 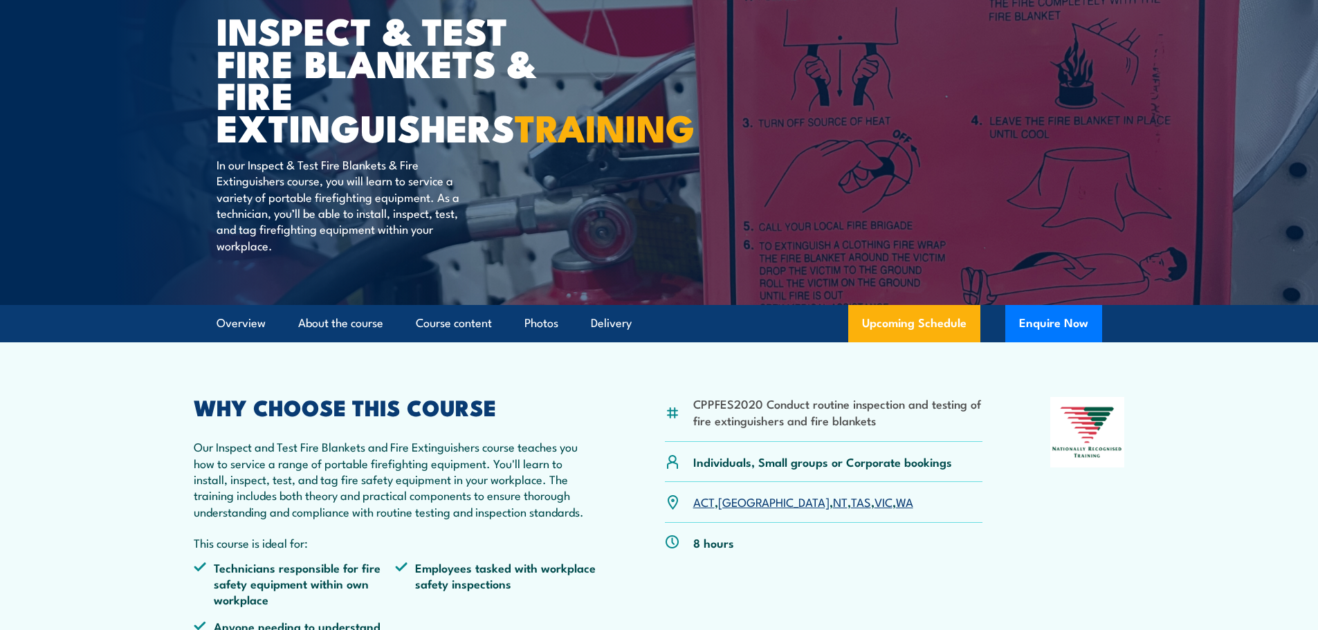 What do you see at coordinates (838, 412) in the screenshot?
I see `li: CPPFES2020 Conduct routine inspection and testing of fire extinguishers and fire blankets` at bounding box center [838, 412].